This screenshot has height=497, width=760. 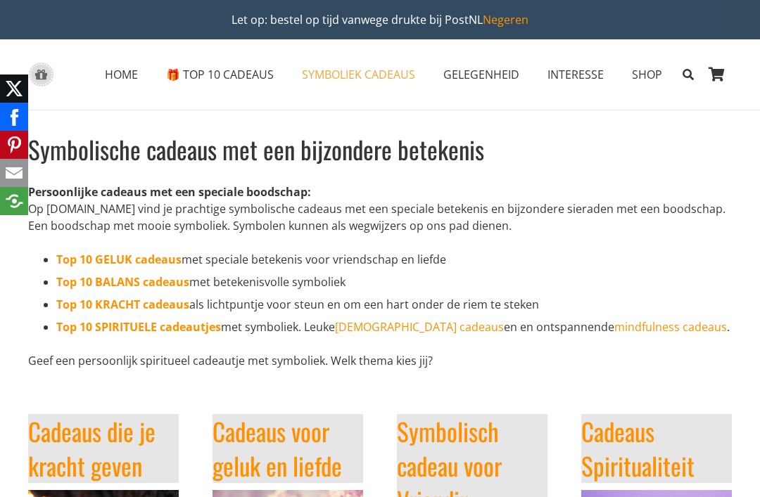 What do you see at coordinates (358, 75) in the screenshot?
I see `span: SYMBOLIEK CADEAUS` at bounding box center [358, 75].